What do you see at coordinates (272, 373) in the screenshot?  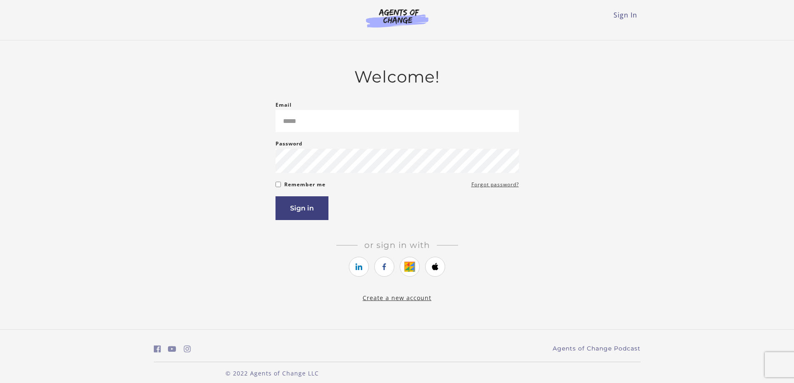 I see `p: © 2022 Agents of Change LLC` at bounding box center [272, 373].